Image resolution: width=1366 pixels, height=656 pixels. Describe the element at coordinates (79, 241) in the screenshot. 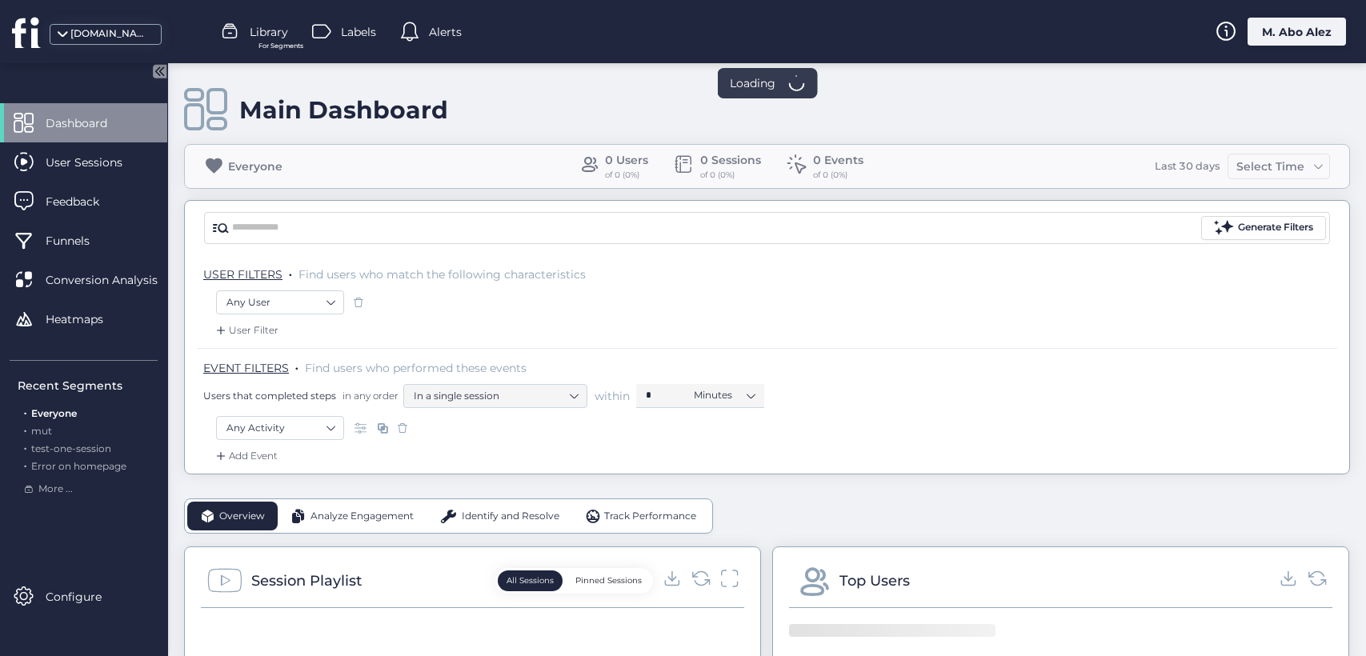

I see `span: Funnels` at that location.